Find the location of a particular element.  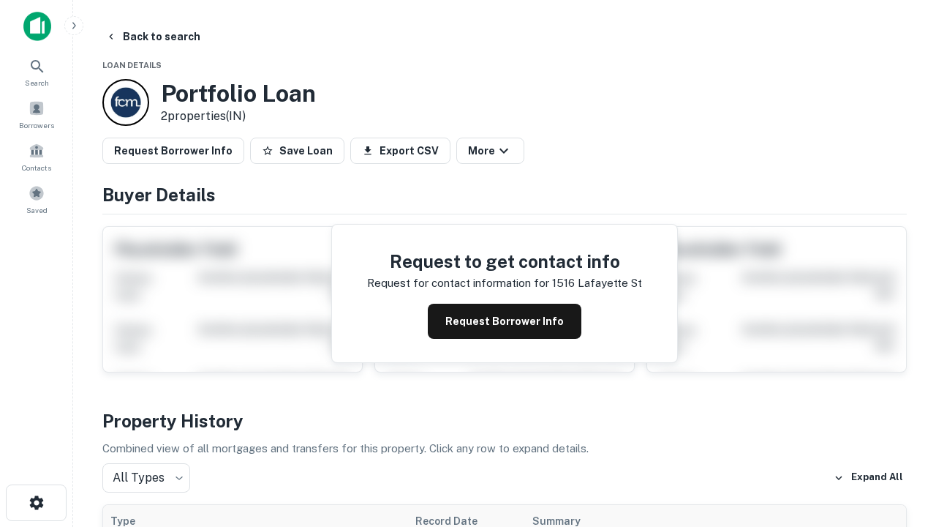

p: 2 properties (IN) is located at coordinates (238, 116).